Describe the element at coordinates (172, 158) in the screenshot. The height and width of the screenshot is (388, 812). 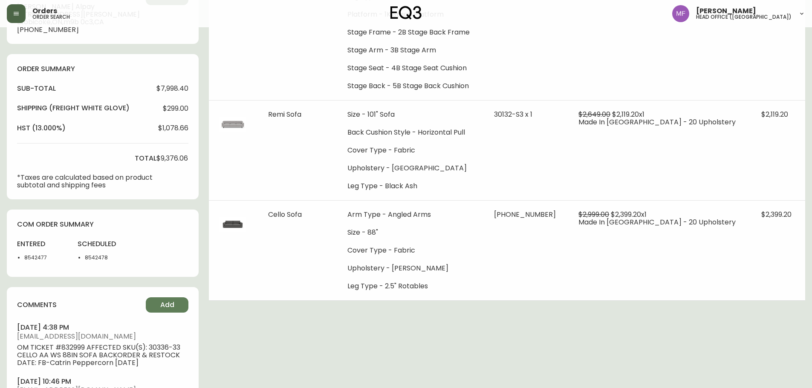
I see `span: $9,376.06` at that location.